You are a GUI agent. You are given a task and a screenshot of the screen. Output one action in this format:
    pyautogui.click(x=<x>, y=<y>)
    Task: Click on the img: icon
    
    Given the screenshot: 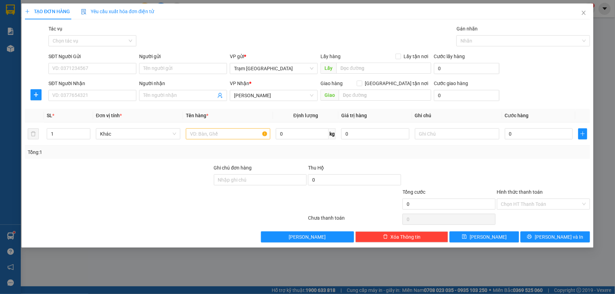 What is the action you would take?
    pyautogui.click(x=84, y=12)
    